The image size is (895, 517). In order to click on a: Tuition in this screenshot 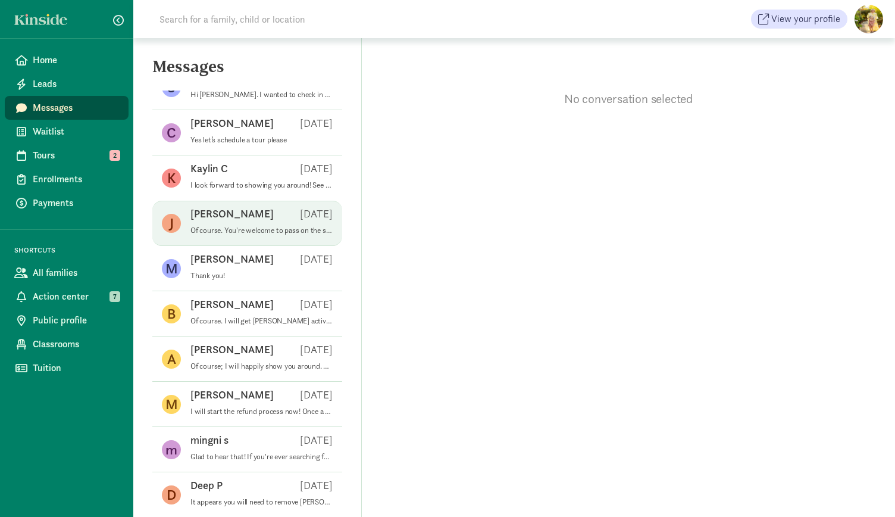, I will do `click(67, 368)`.